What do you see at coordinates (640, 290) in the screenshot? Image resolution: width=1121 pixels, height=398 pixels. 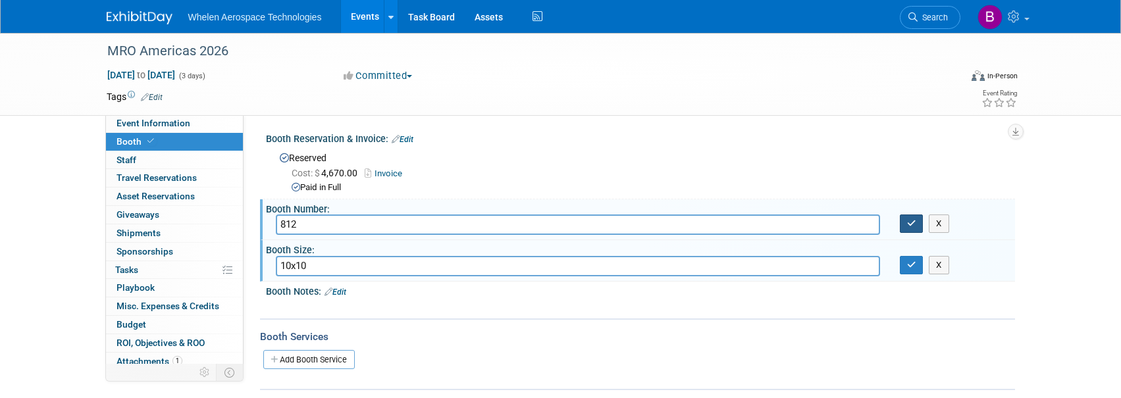 I see `div: Booth Notes:` at bounding box center [640, 290].